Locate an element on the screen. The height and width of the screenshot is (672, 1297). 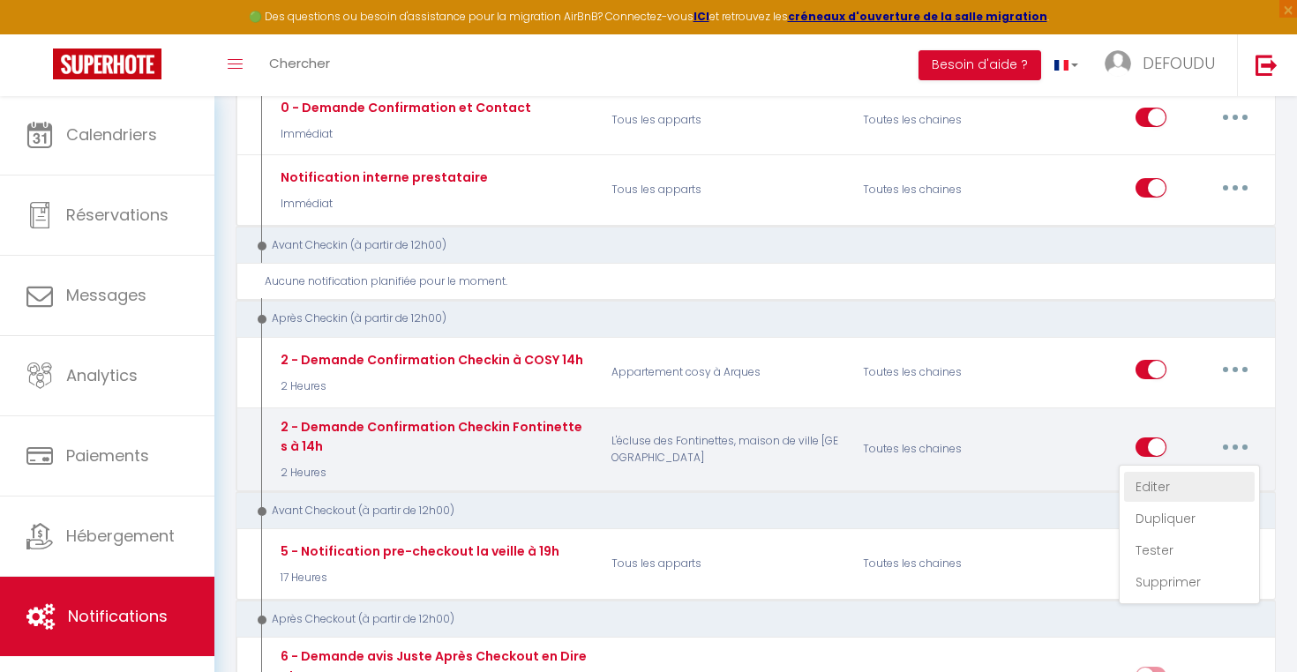
span: Messages is located at coordinates (106, 295).